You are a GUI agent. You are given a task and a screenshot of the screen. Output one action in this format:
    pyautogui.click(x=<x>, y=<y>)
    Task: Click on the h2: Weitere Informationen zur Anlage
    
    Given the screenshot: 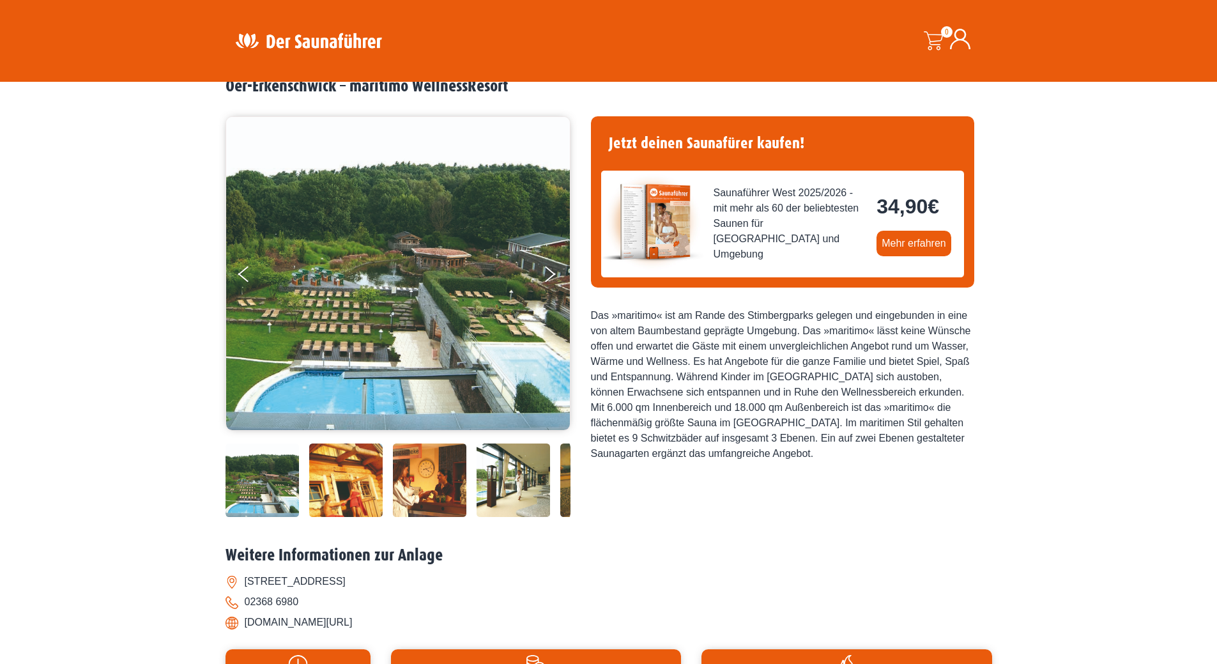 What is the action you would take?
    pyautogui.click(x=609, y=555)
    